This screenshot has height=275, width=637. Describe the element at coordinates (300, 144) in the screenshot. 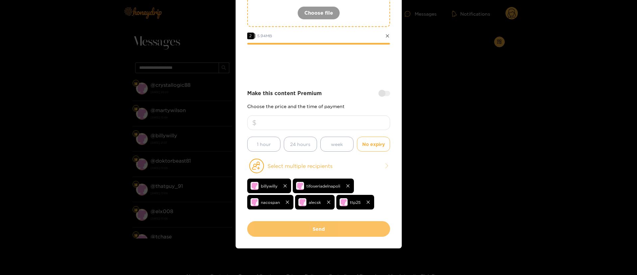

I see `span: 24 hours` at that location.